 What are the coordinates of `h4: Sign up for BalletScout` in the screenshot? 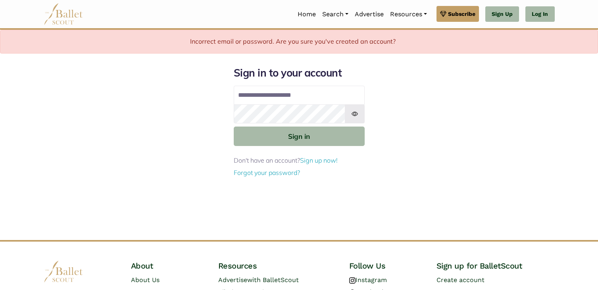 It's located at (495, 266).